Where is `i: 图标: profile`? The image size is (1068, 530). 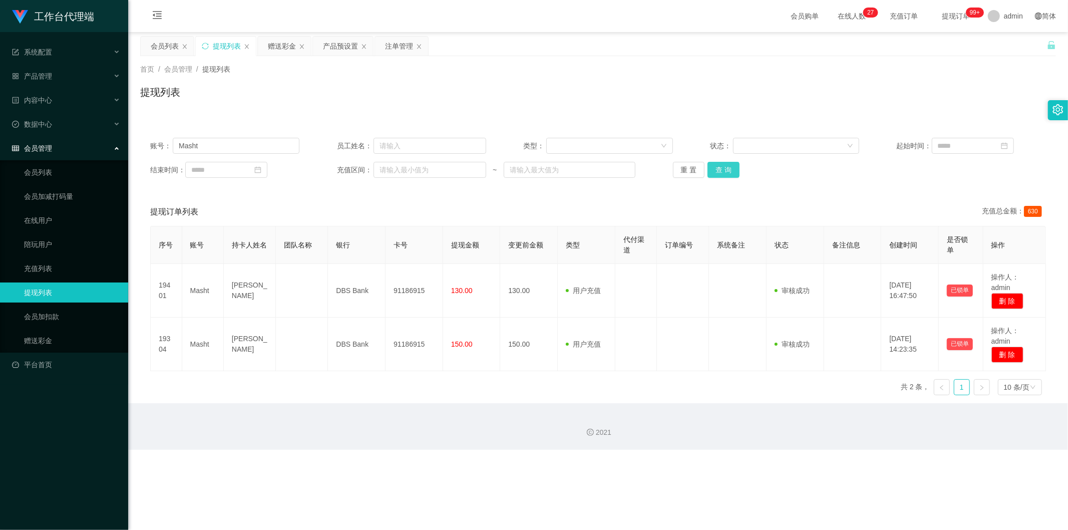
i: 图标: profile is located at coordinates (16, 100).